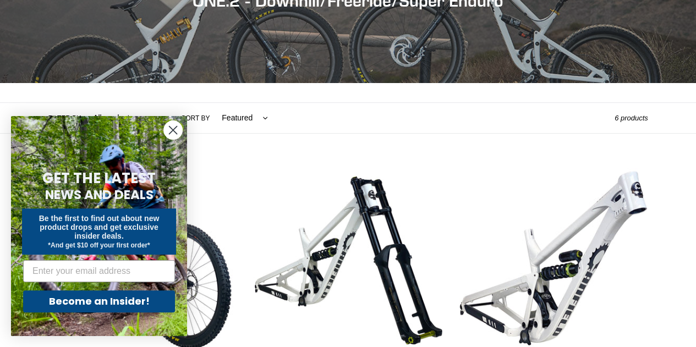 Image resolution: width=696 pixels, height=347 pixels. Describe the element at coordinates (631, 118) in the screenshot. I see `span: 6 products` at that location.